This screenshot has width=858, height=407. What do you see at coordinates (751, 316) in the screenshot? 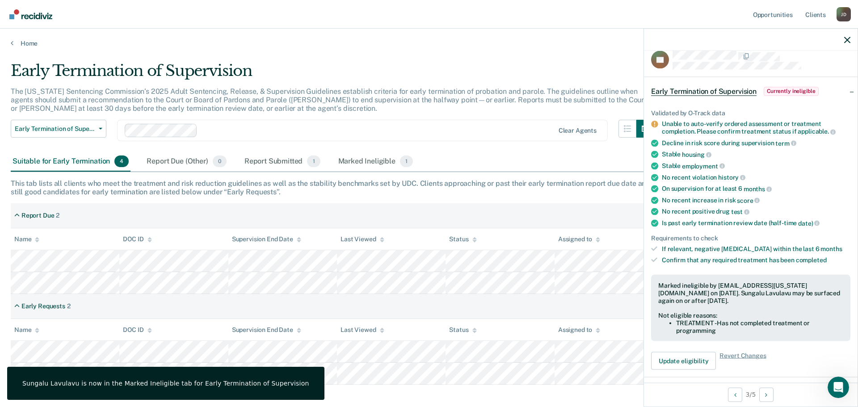
I see `div: Not eligible reasons:` at bounding box center [751, 316].